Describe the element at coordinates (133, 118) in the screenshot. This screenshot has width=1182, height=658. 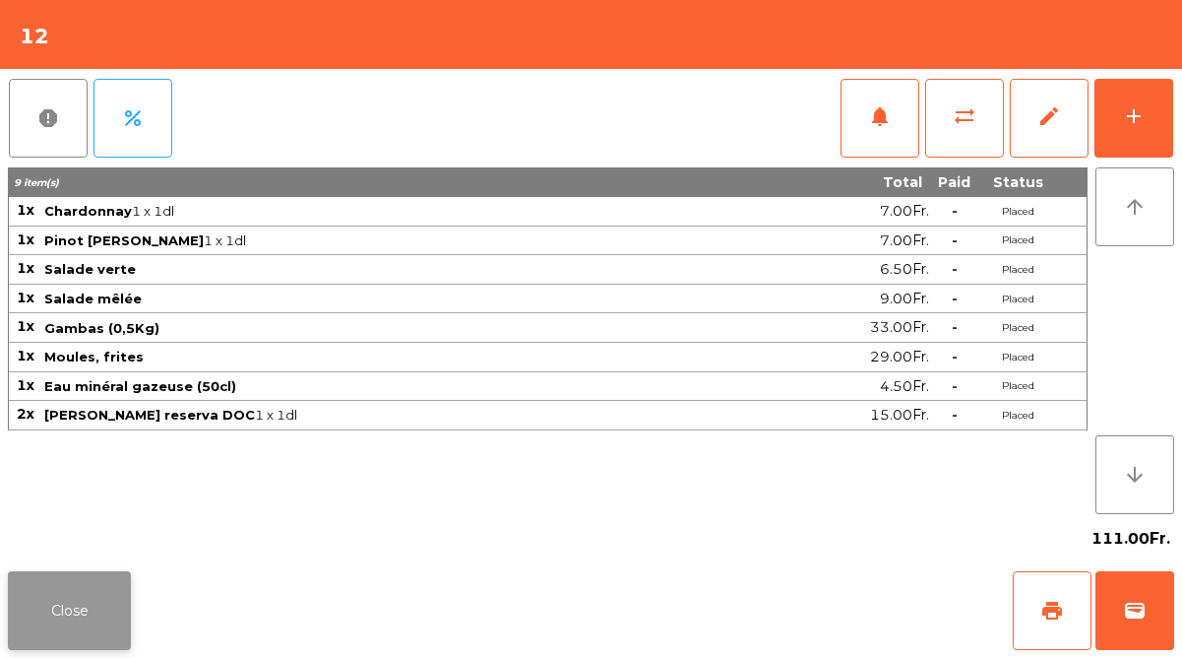
I see `button: percent` at that location.